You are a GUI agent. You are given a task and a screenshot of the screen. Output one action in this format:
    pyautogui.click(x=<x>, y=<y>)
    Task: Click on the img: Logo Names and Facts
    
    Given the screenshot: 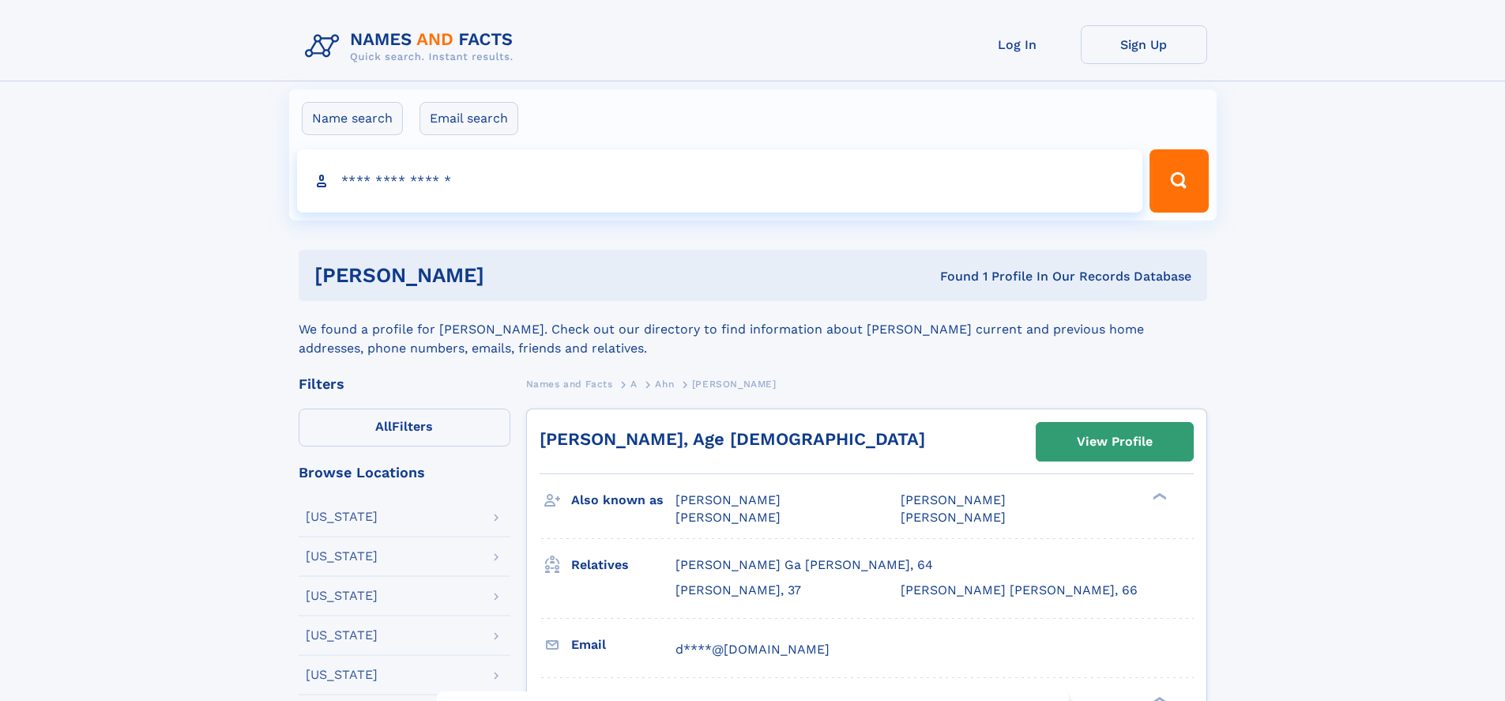 What is the action you would take?
    pyautogui.click(x=412, y=47)
    